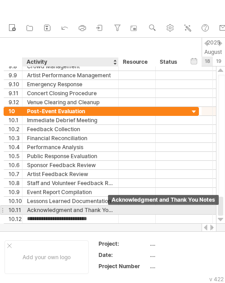 This screenshot has height=283, width=225. Describe the element at coordinates (15, 183) in the screenshot. I see `div: 10.8` at that location.